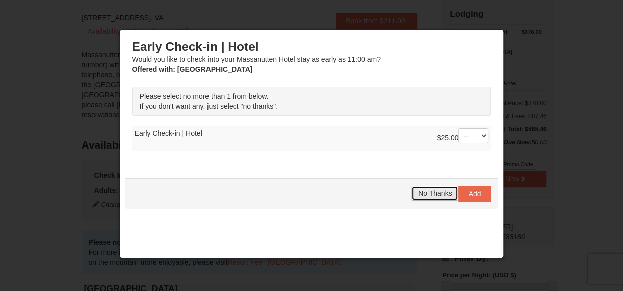  What do you see at coordinates (474, 193) in the screenshot?
I see `button: Add` at bounding box center [474, 193].